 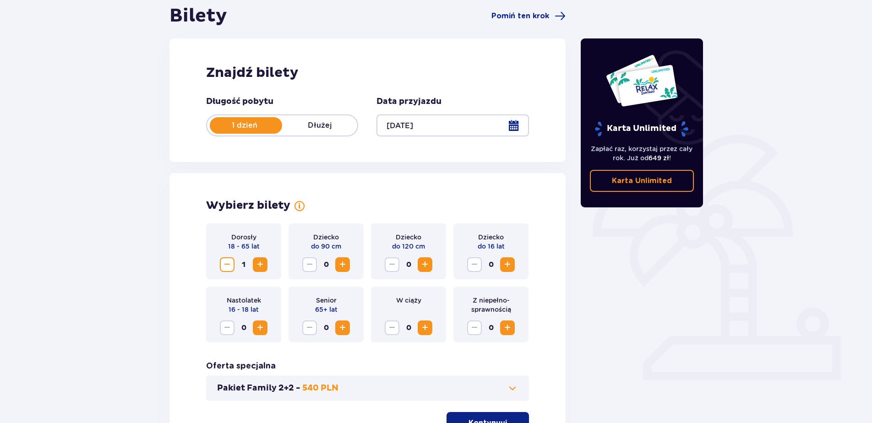 I want to click on p: Długość pobytu, so click(x=240, y=102).